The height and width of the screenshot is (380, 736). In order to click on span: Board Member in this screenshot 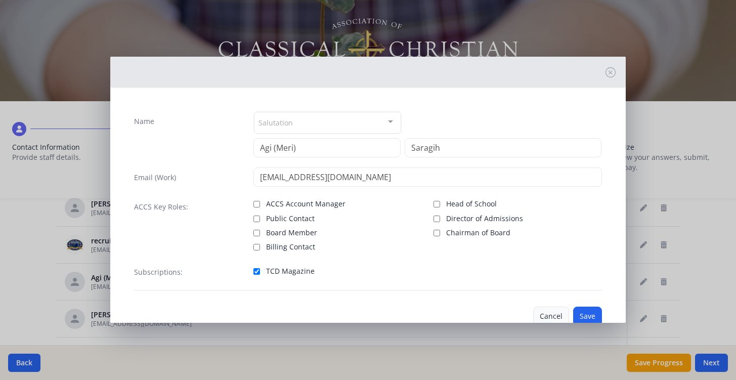, I will do `click(292, 233)`.